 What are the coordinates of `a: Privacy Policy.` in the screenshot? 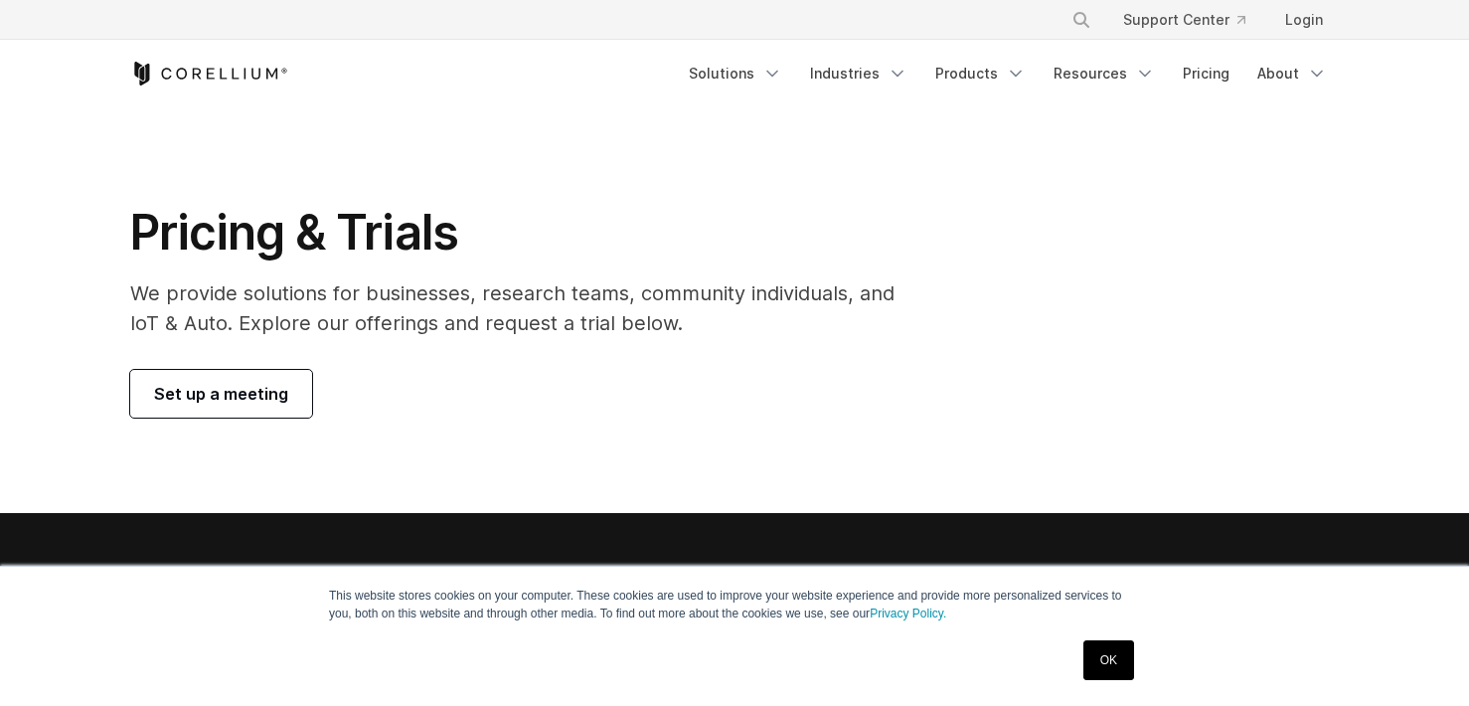 It's located at (907, 613).